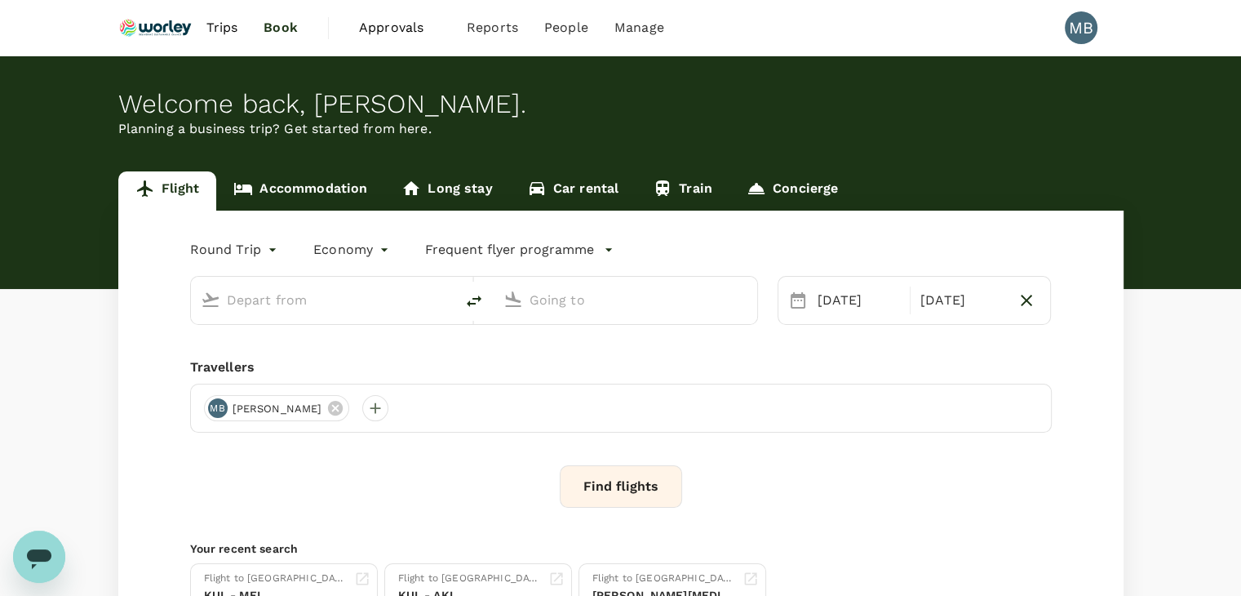 The height and width of the screenshot is (596, 1241). I want to click on a: Accommodation, so click(300, 191).